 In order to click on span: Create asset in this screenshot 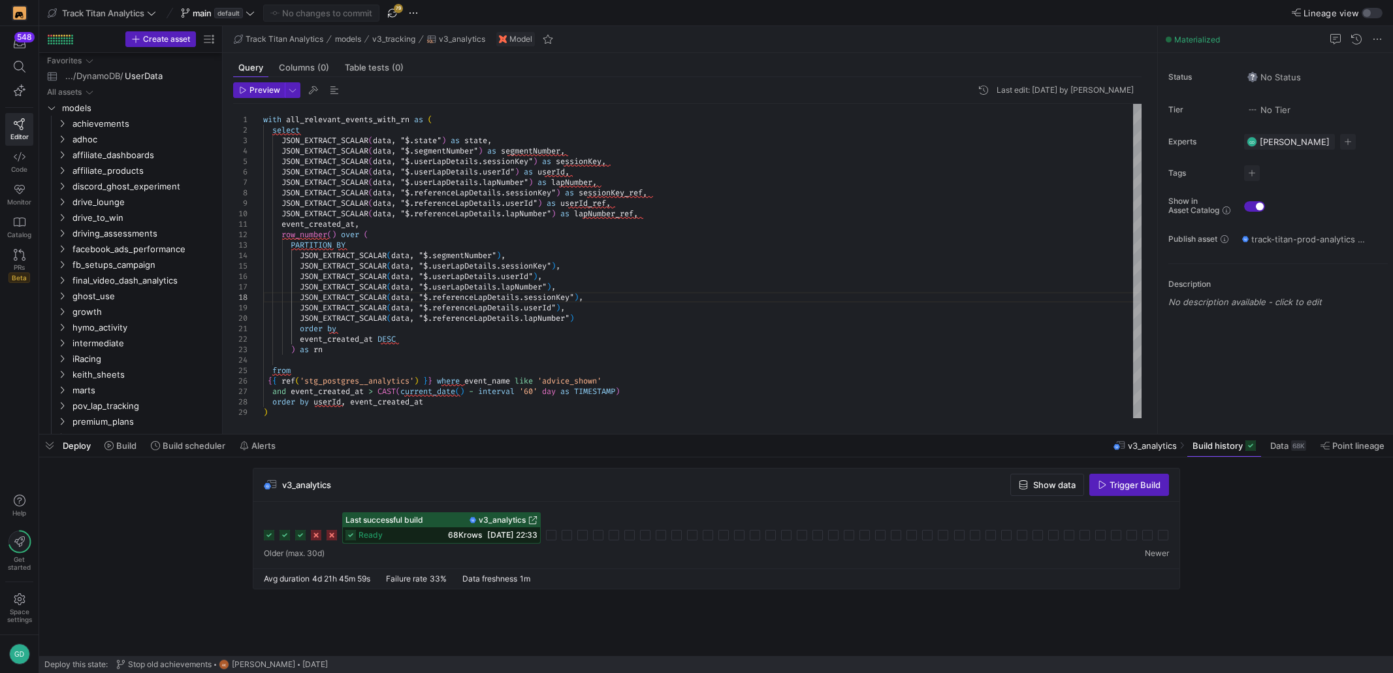, I will do `click(167, 39)`.